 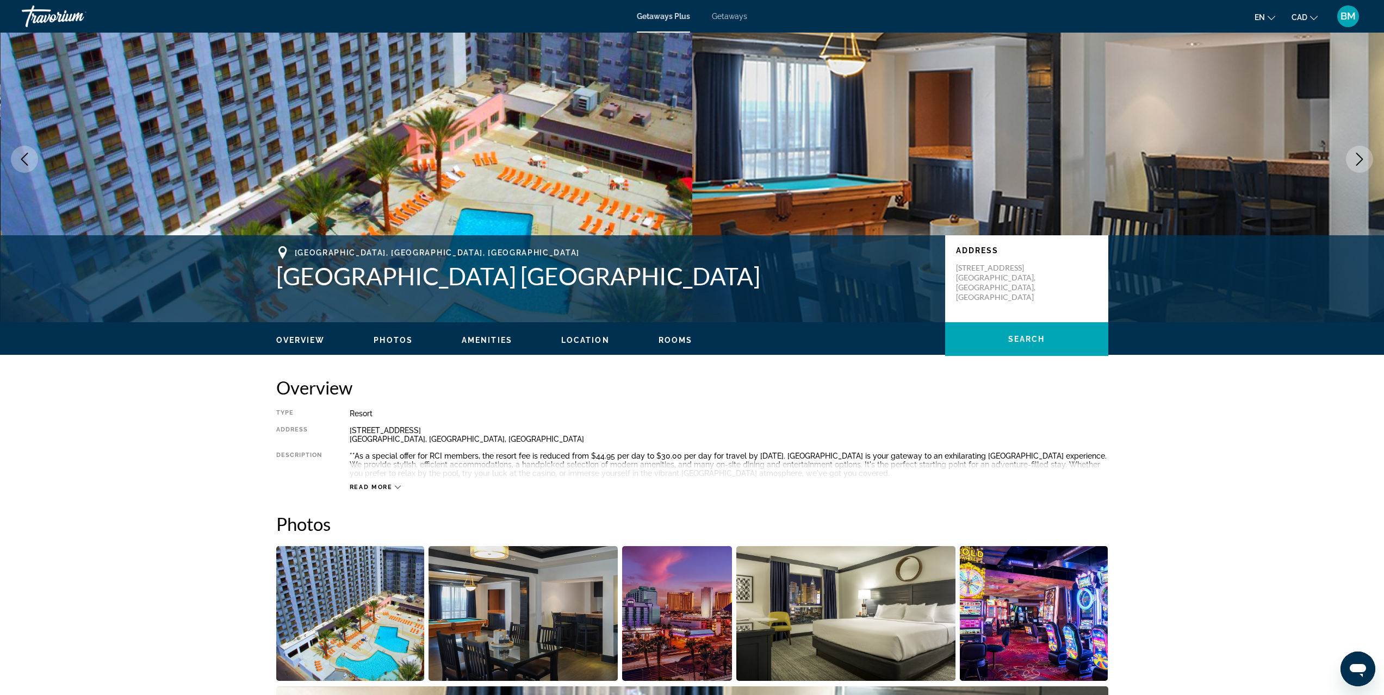 What do you see at coordinates (585, 340) in the screenshot?
I see `span: Location` at bounding box center [585, 340].